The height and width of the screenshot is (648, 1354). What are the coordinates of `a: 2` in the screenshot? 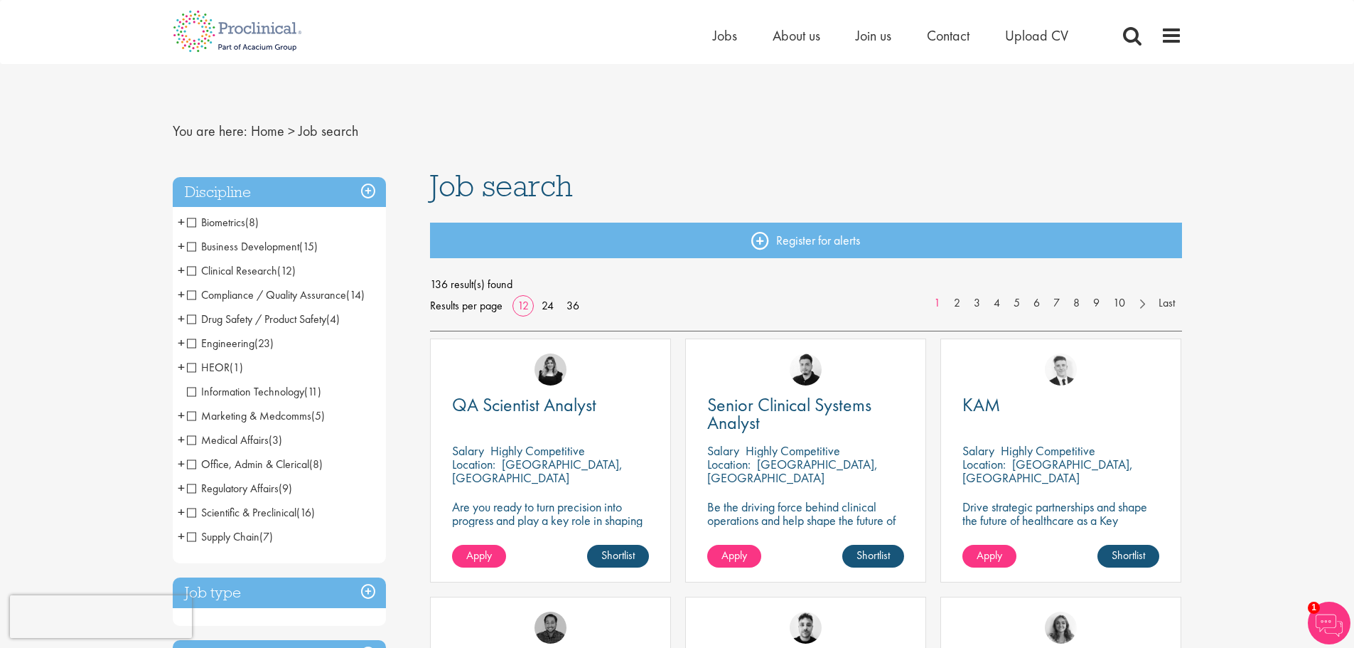 It's located at (957, 303).